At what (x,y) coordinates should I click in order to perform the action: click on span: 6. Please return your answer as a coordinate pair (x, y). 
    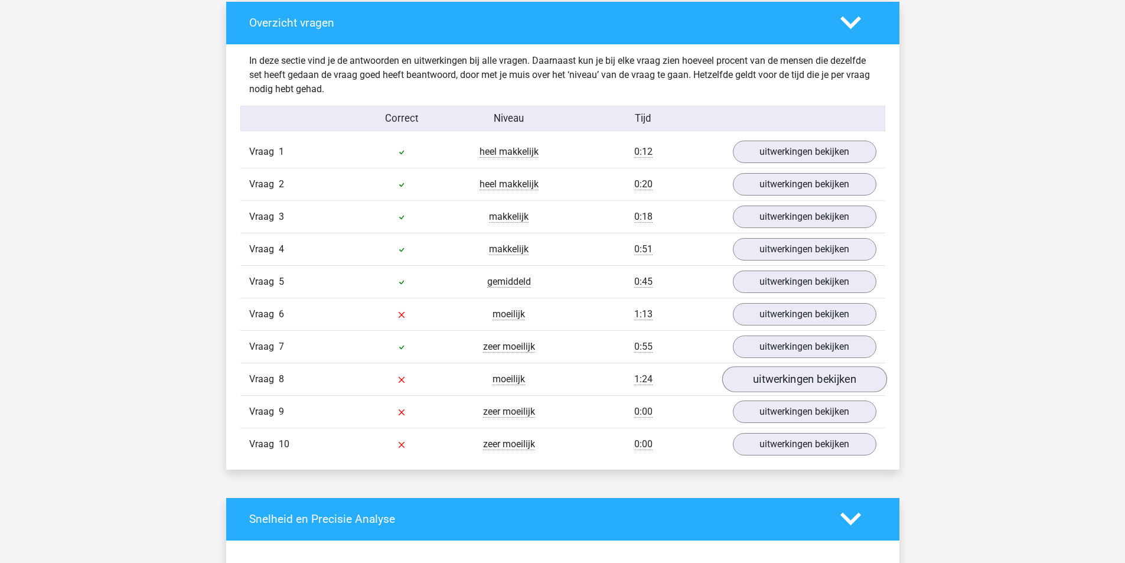
    Looking at the image, I should click on (281, 313).